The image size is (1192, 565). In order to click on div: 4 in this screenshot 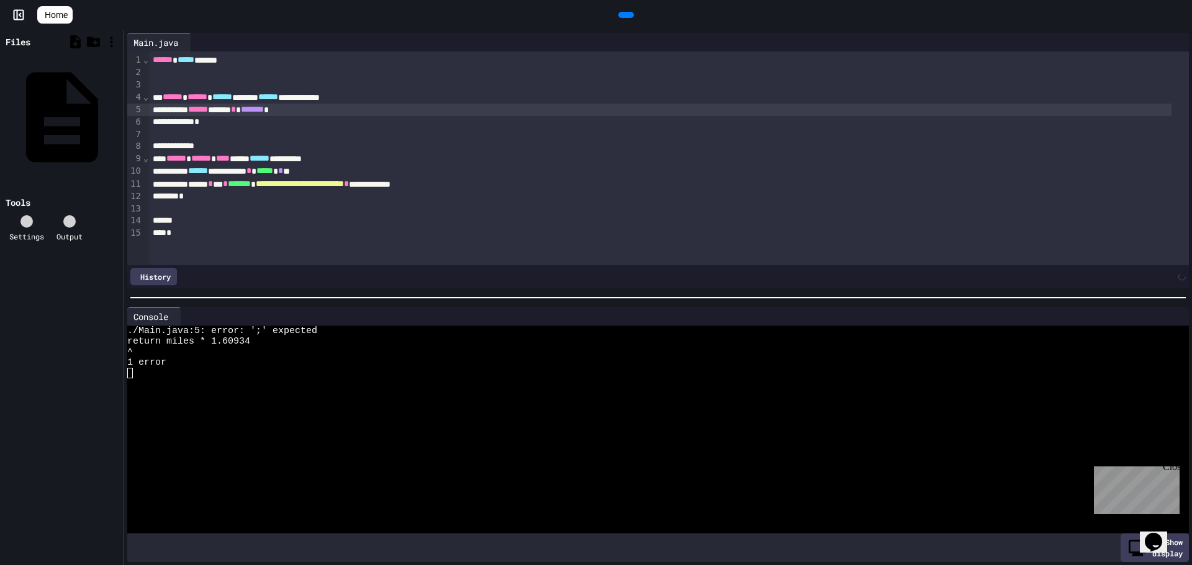, I will do `click(135, 97)`.